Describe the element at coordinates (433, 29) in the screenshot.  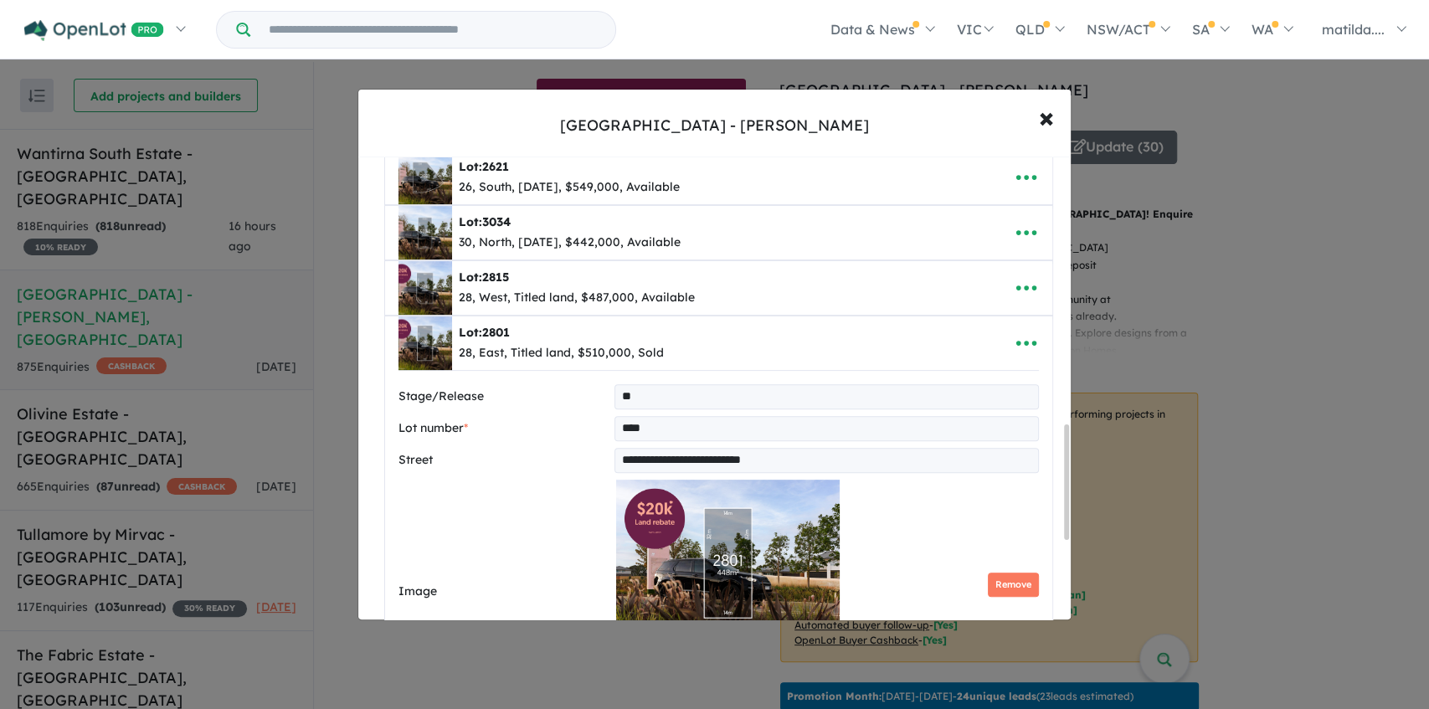
I see `input: Try estate name, suburb, builder or developer` at that location.